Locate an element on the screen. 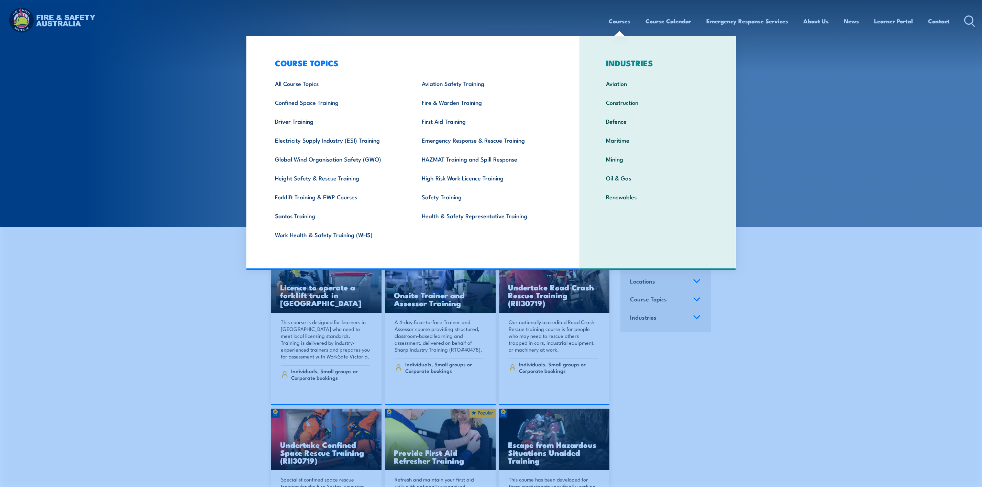 This screenshot has height=487, width=982. a: Santos Training is located at coordinates (337, 215).